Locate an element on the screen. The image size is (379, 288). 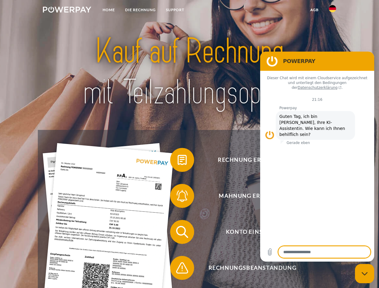
span: Konto einsehen is located at coordinates (253, 232).